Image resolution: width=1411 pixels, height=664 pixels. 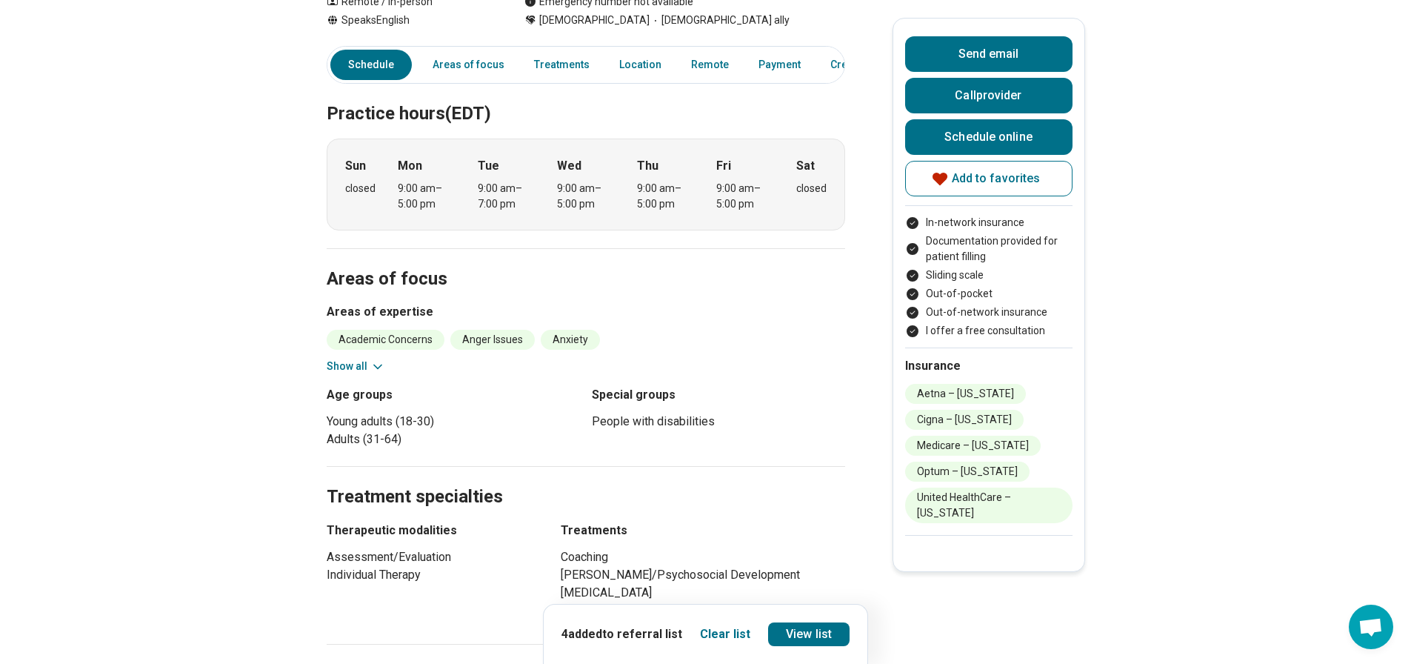 What do you see at coordinates (453, 395) in the screenshot?
I see `h3: Age groups` at bounding box center [453, 395].